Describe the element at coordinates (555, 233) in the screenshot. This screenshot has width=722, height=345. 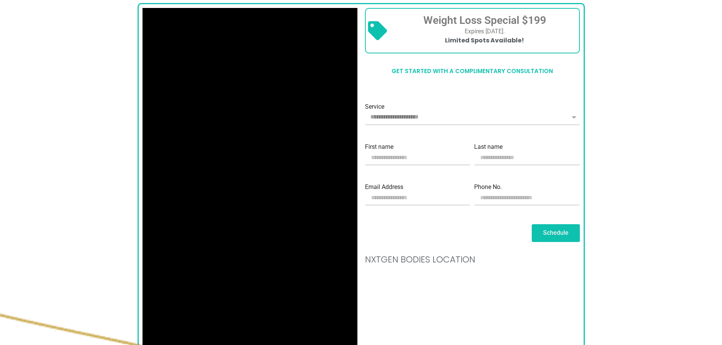
I see `button: Schedule` at that location.